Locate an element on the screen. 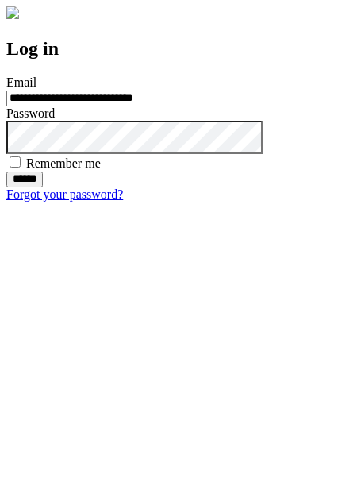  label: Email is located at coordinates (21, 82).